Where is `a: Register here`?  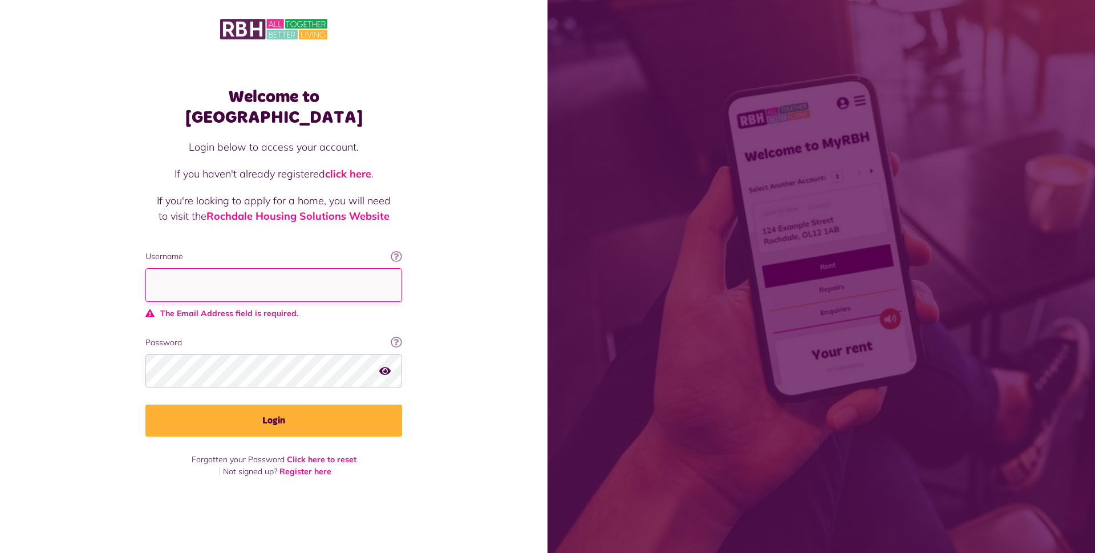
a: Register here is located at coordinates (305, 471).